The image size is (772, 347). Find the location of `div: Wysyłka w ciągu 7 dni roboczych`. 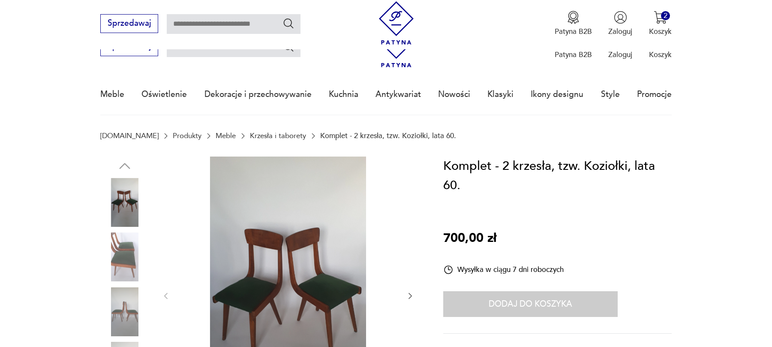

div: Wysyłka w ciągu 7 dni roboczych is located at coordinates (503, 270).